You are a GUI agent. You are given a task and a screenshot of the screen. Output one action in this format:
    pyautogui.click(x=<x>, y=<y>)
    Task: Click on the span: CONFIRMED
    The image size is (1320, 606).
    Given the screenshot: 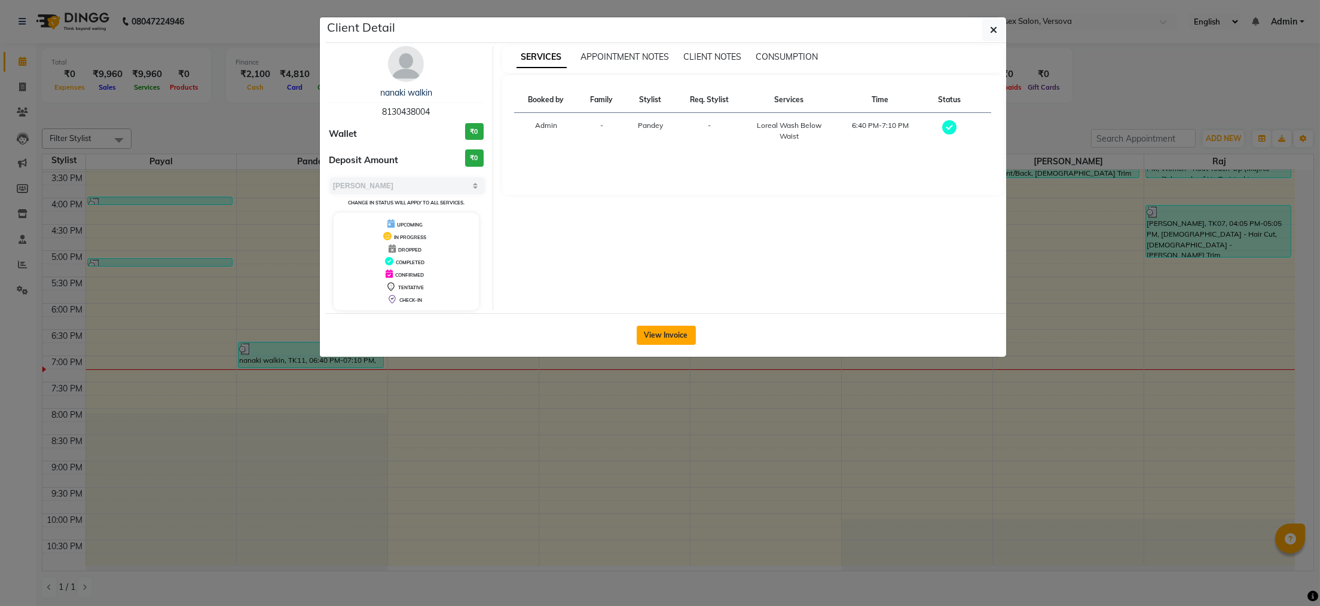 What is the action you would take?
    pyautogui.click(x=410, y=275)
    